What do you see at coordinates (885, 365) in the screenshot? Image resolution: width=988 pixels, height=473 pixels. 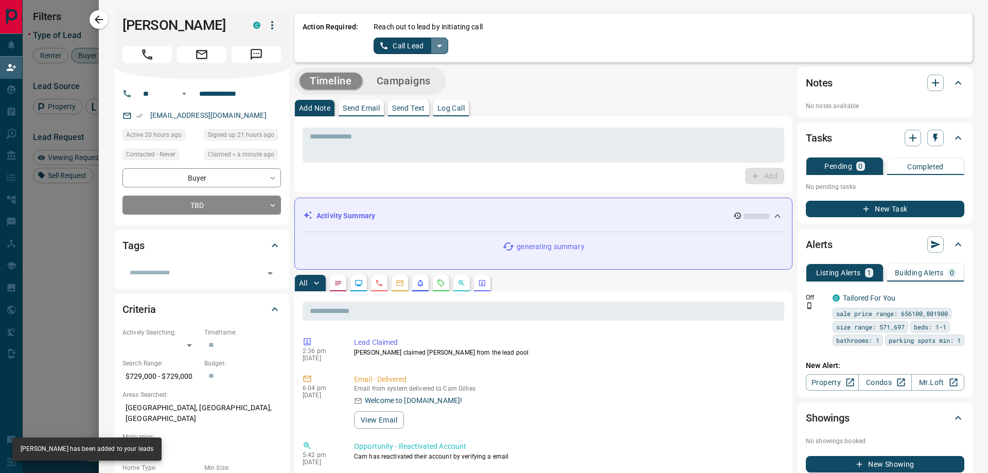 I see `p: New Alert:` at bounding box center [885, 365].